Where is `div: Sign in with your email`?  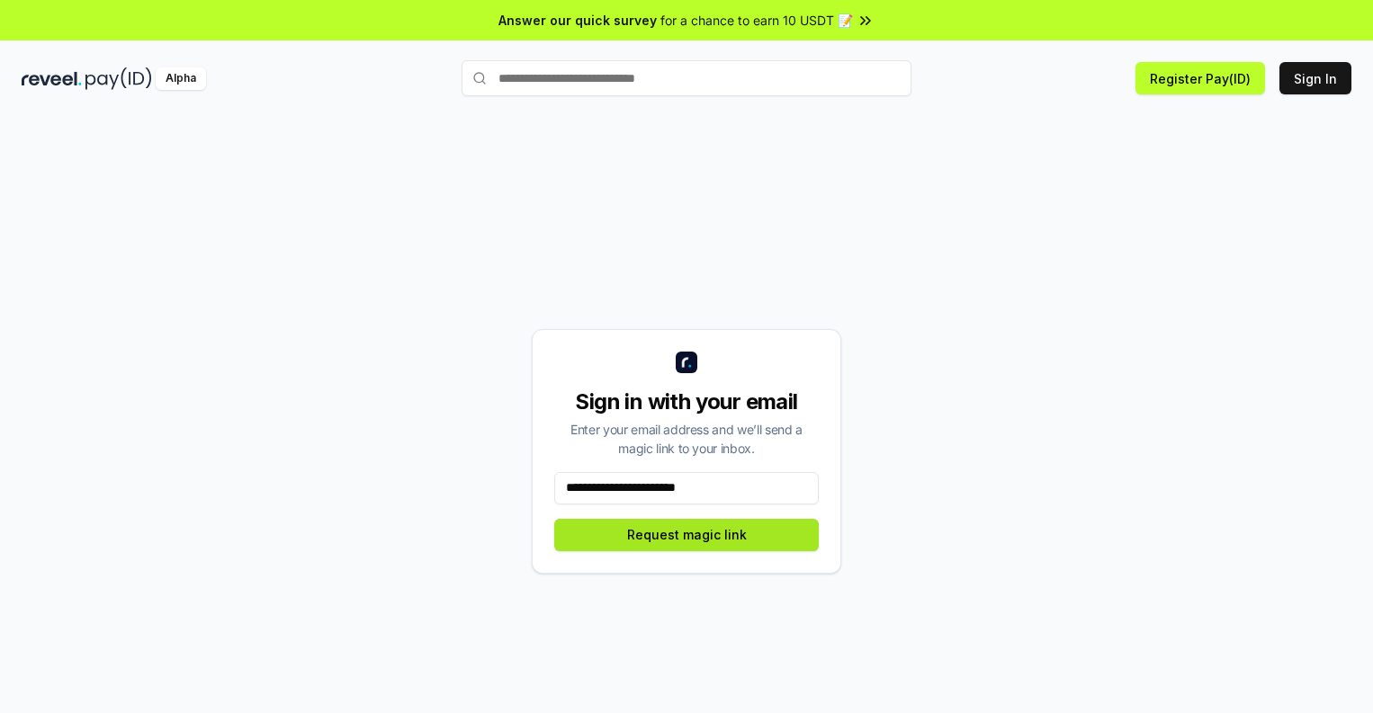 div: Sign in with your email is located at coordinates (686, 402).